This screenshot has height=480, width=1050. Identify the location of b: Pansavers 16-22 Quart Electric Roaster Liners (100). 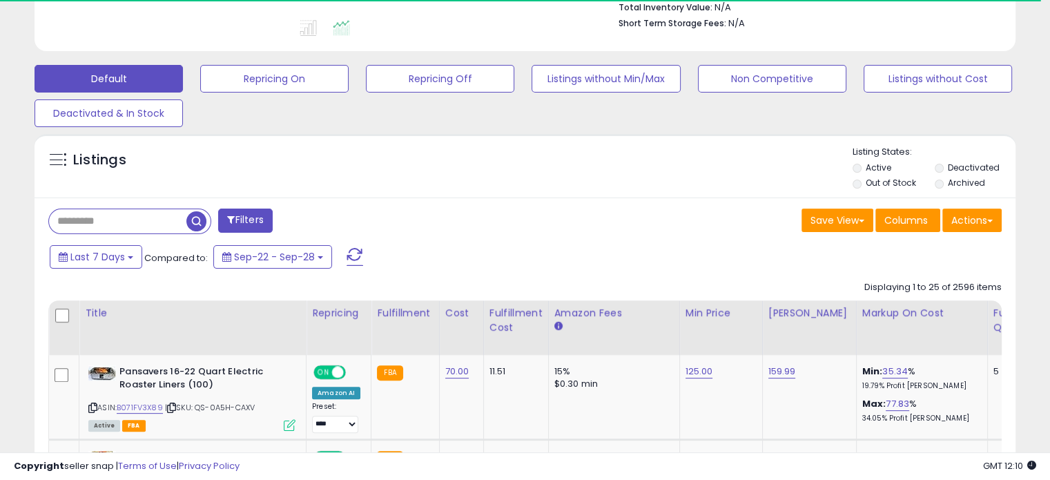
(203, 380).